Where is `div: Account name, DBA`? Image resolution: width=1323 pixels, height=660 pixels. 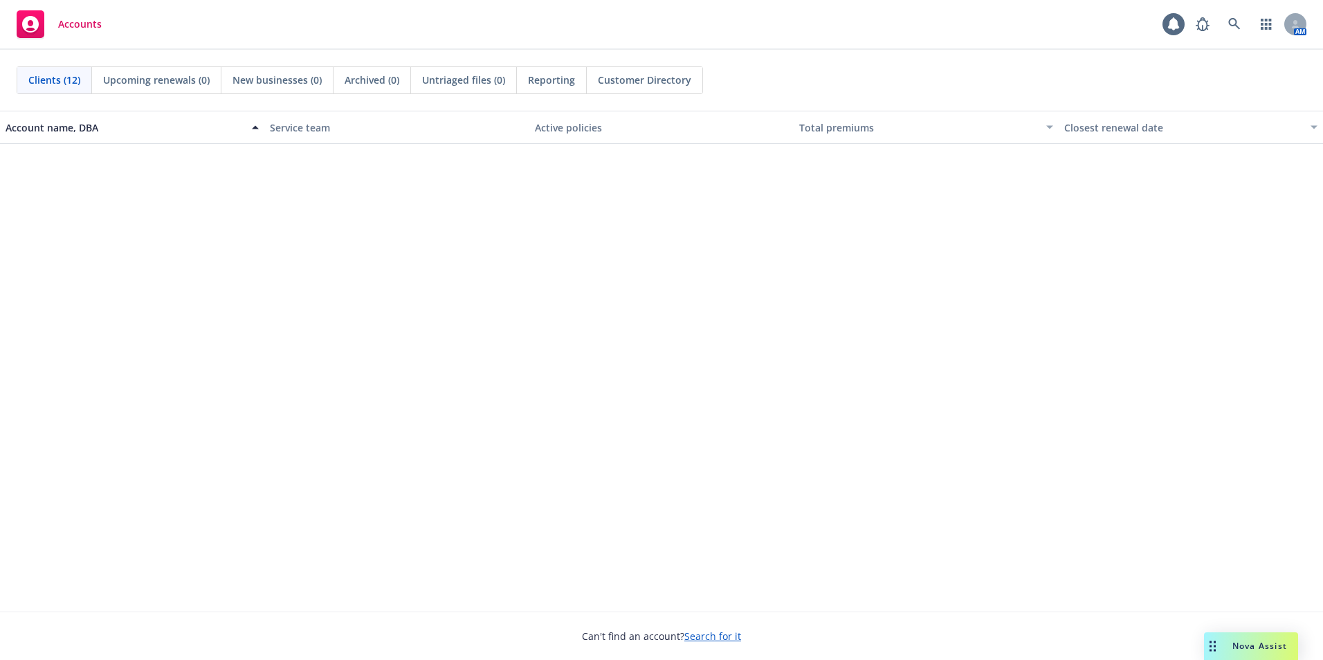 div: Account name, DBA is located at coordinates (125, 127).